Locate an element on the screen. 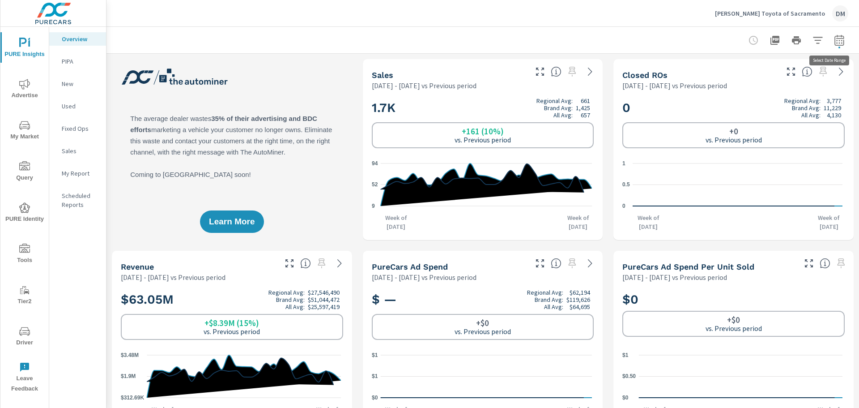  p: $27,546,490 is located at coordinates (323, 292).